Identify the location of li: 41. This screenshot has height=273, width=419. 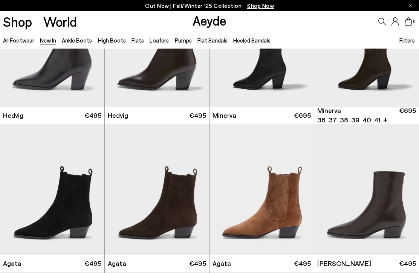
(378, 120).